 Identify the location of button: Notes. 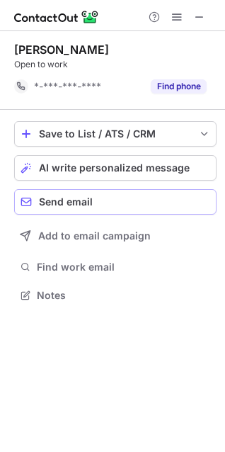
(115, 295).